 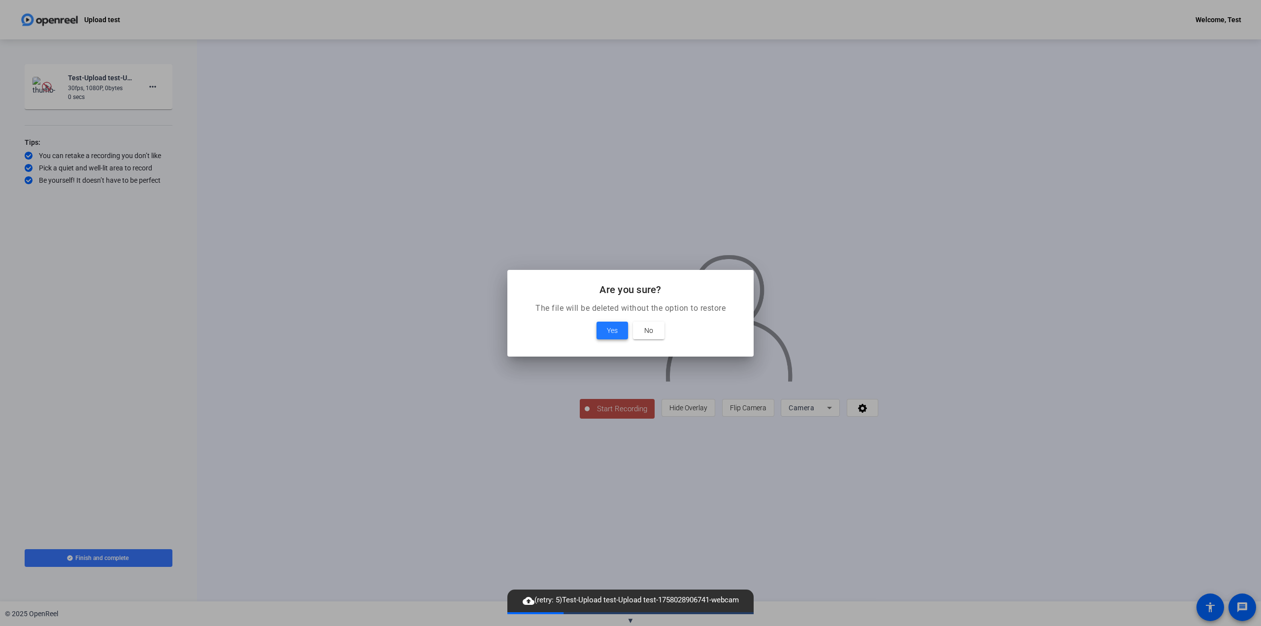 I want to click on span: No, so click(x=649, y=330).